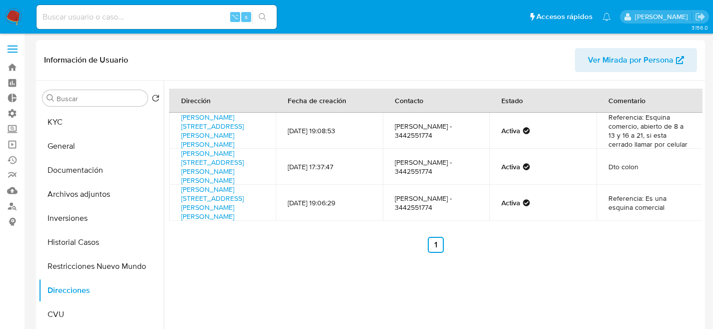 This screenshot has width=713, height=329. Describe the element at coordinates (649, 203) in the screenshot. I see `td: Referencia: Es una esquina comercial` at that location.